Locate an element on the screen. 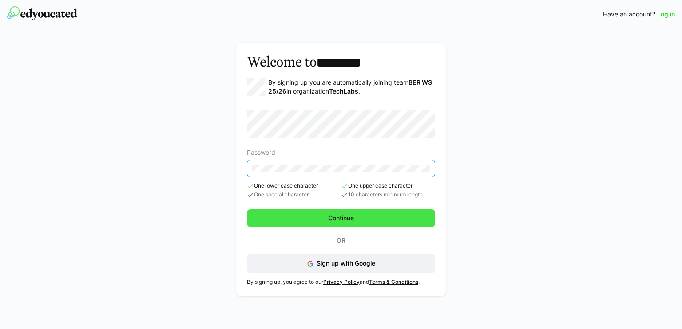 This screenshot has height=329, width=682. h3: Welcome to is located at coordinates (341, 62).